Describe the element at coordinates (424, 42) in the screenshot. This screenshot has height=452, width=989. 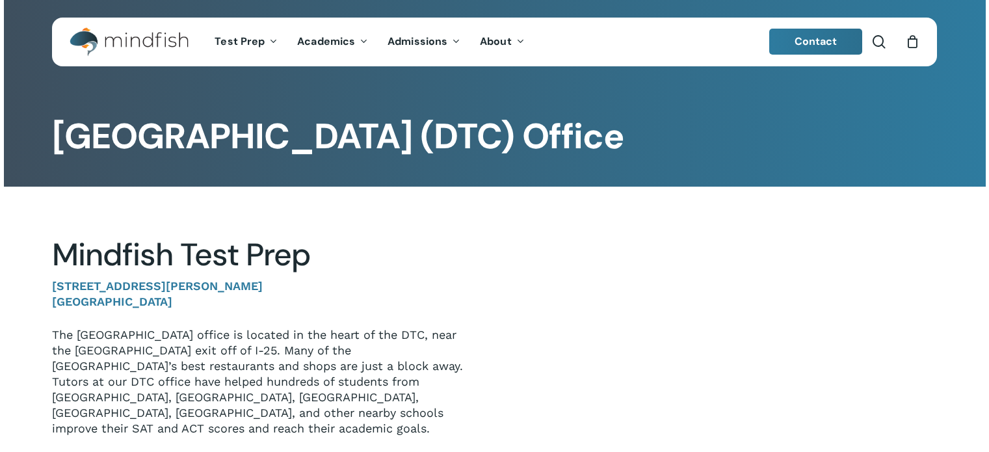
I see `a: Admissions` at that location.